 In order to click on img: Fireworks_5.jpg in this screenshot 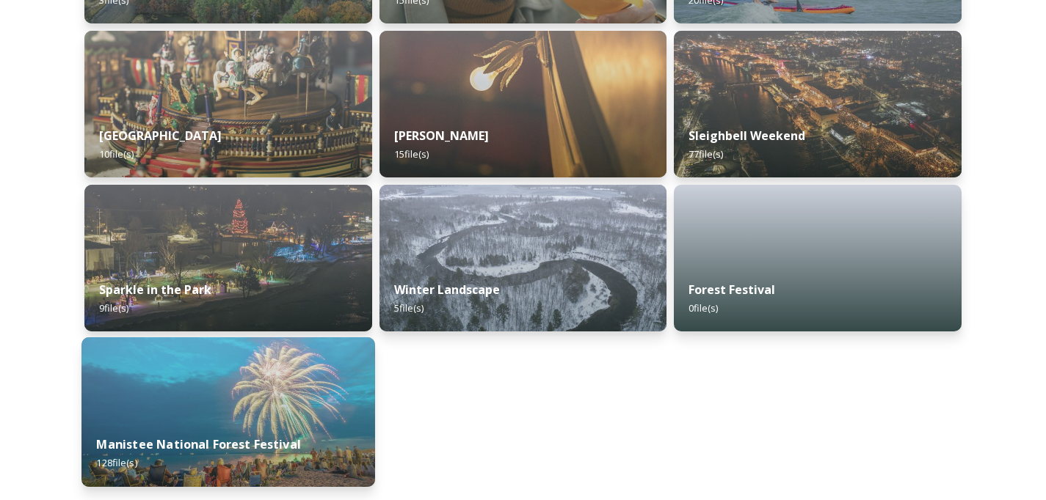, I will do `click(228, 412)`.